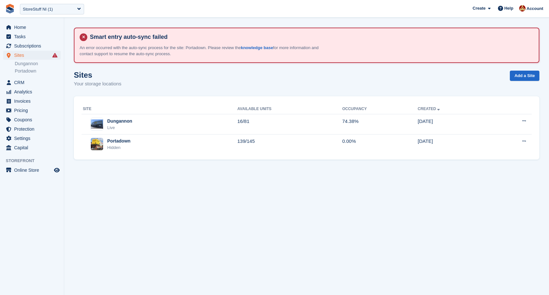 This screenshot has height=295, width=549. Describe the element at coordinates (33, 148) in the screenshot. I see `span: Capital` at that location.